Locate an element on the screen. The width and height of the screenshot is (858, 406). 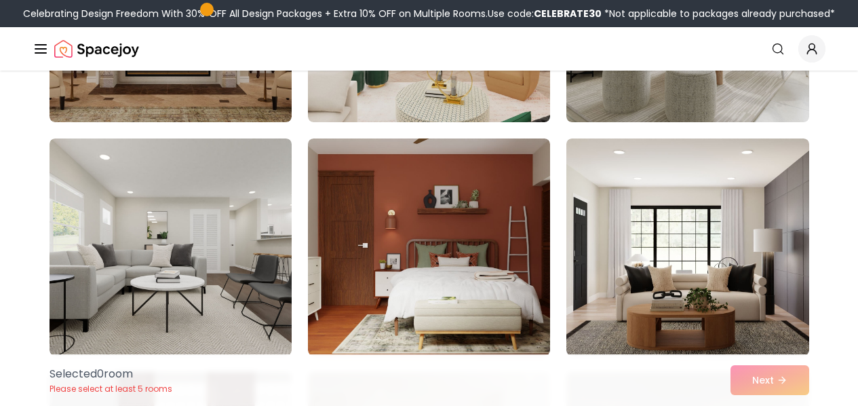
a: Spacejoy is located at coordinates (96, 49).